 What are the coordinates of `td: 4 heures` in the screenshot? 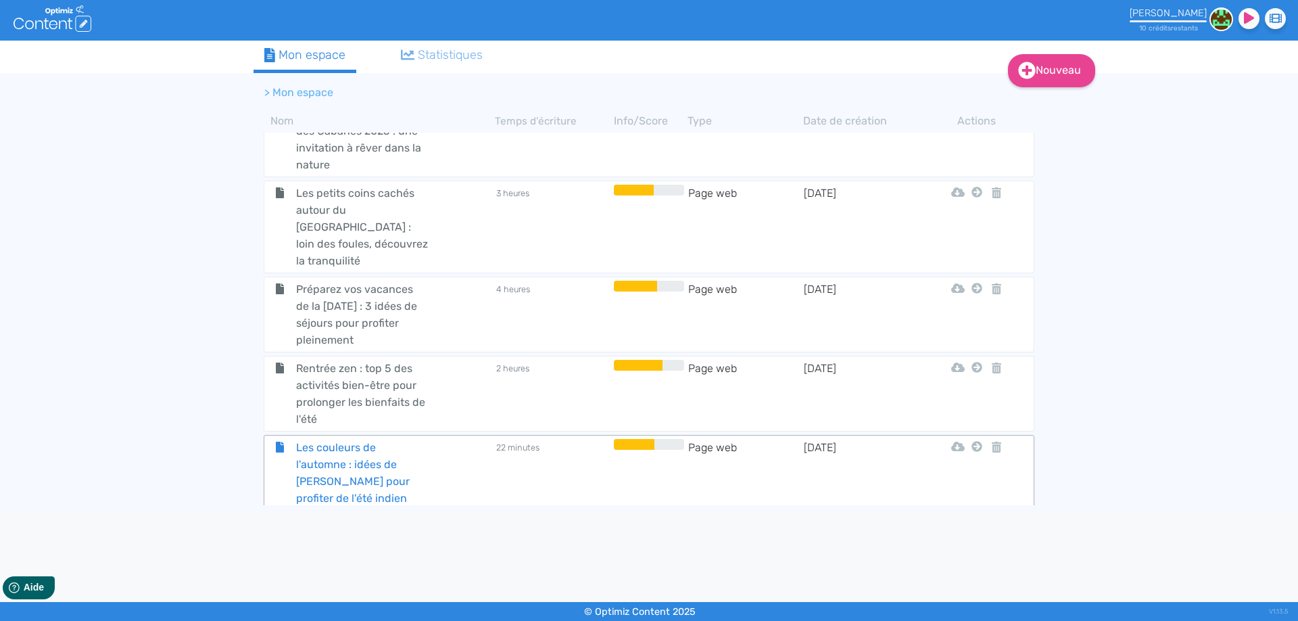 It's located at (552, 314).